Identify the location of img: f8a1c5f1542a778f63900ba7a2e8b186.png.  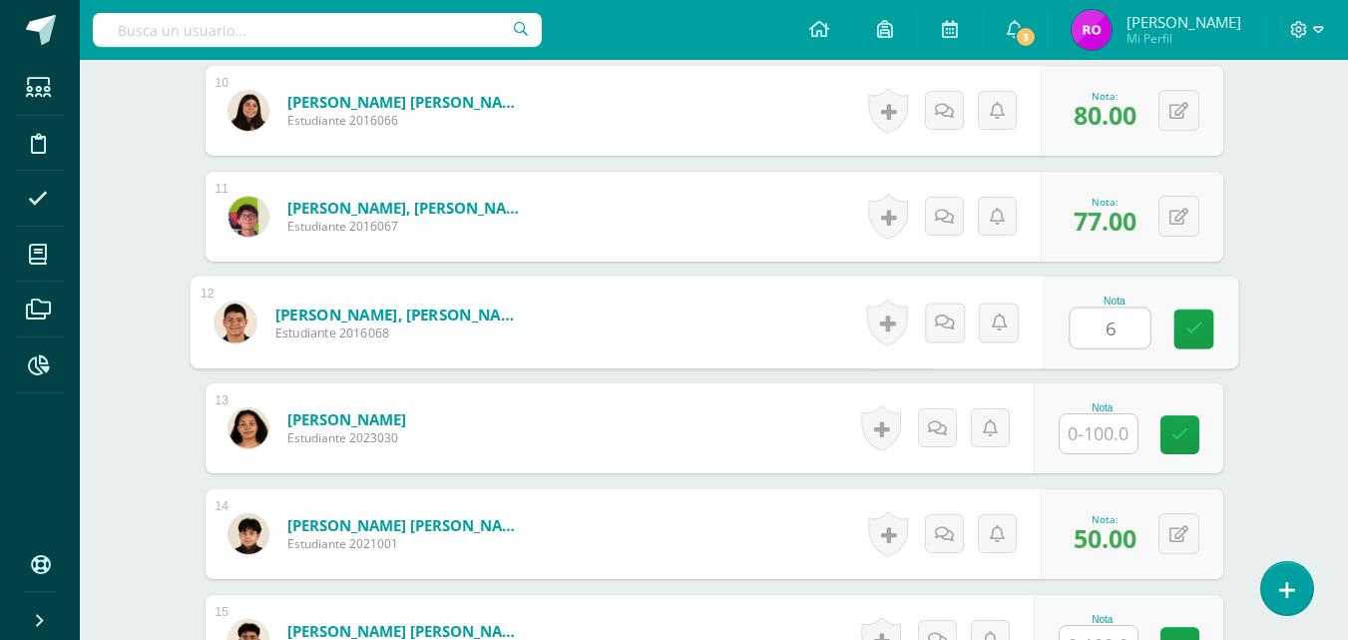
(234, 321).